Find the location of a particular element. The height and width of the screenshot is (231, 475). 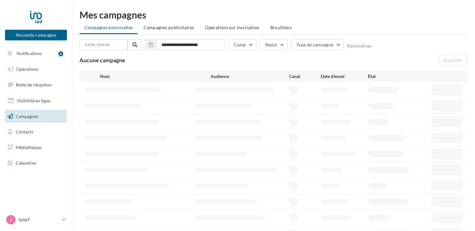

button: Canal is located at coordinates (242, 45).